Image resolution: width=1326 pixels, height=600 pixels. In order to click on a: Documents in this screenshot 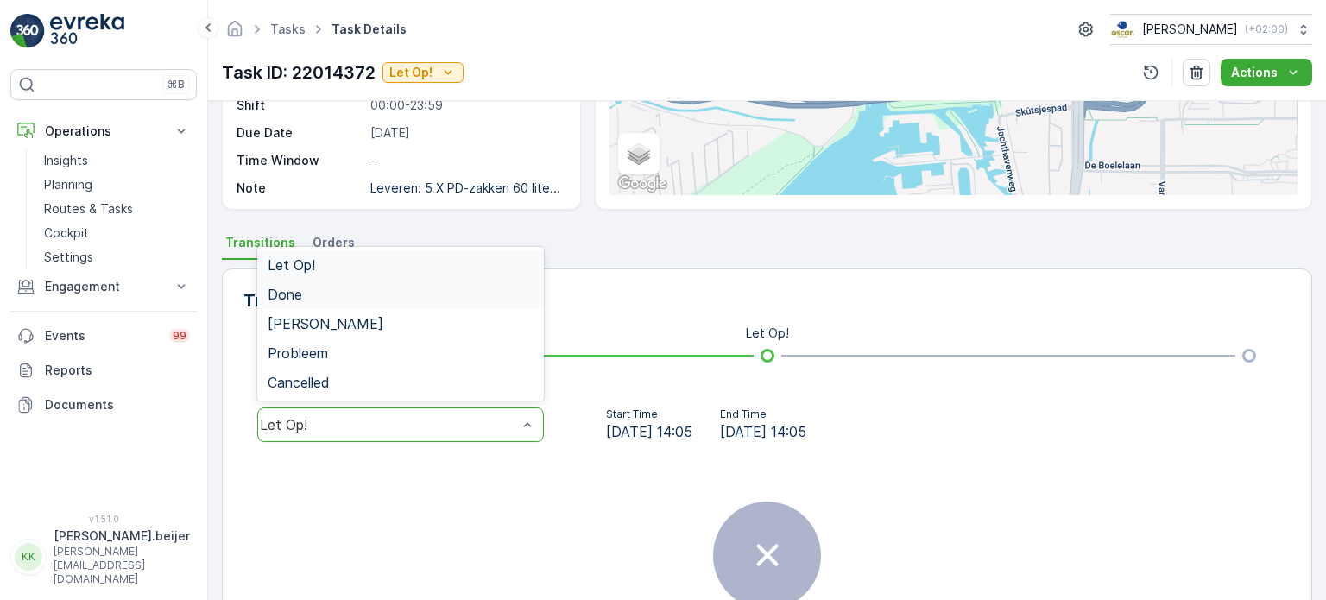, I will do `click(104, 405)`.